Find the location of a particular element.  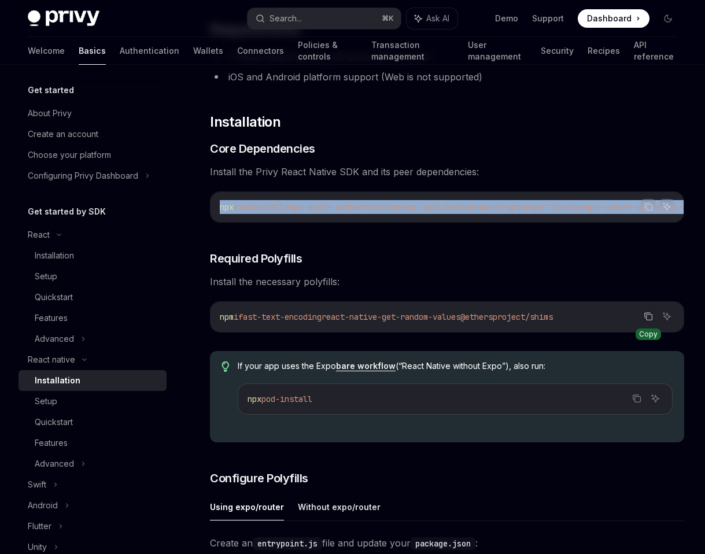

span: Required Polyfills is located at coordinates (256, 259).